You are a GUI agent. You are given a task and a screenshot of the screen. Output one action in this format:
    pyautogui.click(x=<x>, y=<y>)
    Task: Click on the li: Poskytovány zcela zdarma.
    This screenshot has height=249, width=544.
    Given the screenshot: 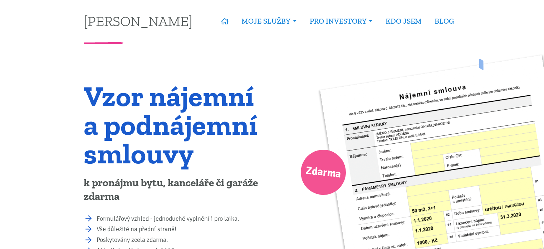 What is the action you would take?
    pyautogui.click(x=182, y=240)
    